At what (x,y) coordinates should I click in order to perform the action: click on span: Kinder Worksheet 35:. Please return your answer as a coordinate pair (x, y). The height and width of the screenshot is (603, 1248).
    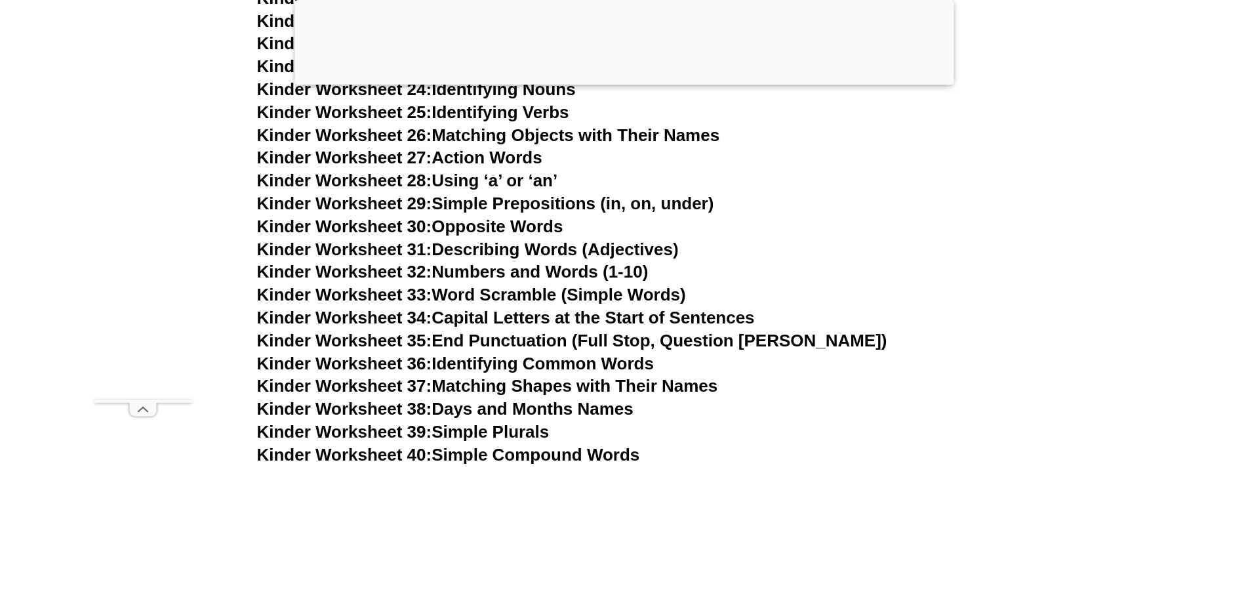
    Looking at the image, I should click on (344, 340).